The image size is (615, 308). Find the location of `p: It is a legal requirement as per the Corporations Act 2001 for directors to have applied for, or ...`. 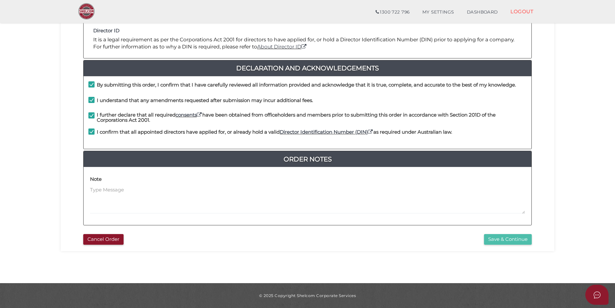

p: It is a legal requirement as per the Corporations Act 2001 for directors to have applied for, or ... is located at coordinates (307, 43).